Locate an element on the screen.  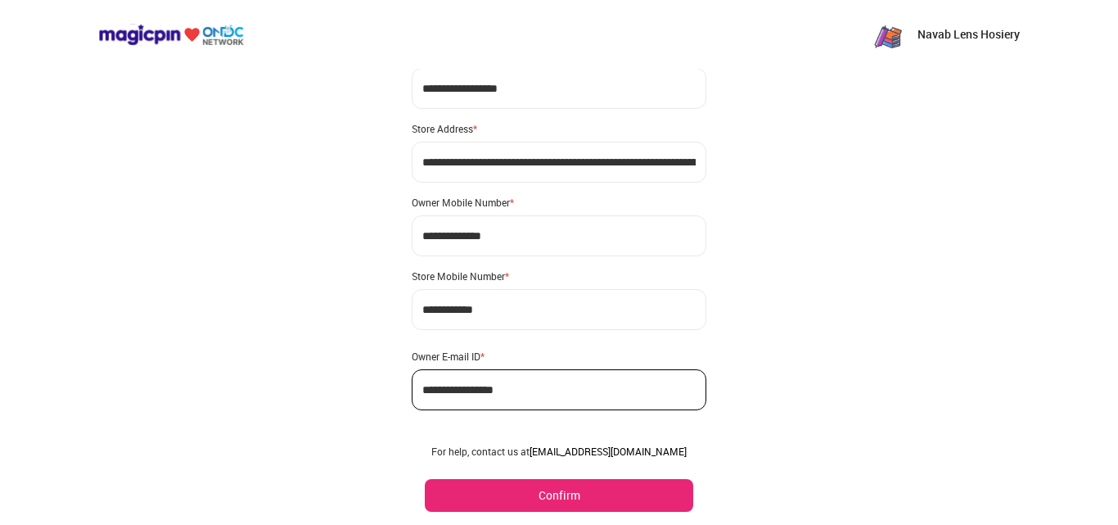
div: Store Address is located at coordinates (559, 128).